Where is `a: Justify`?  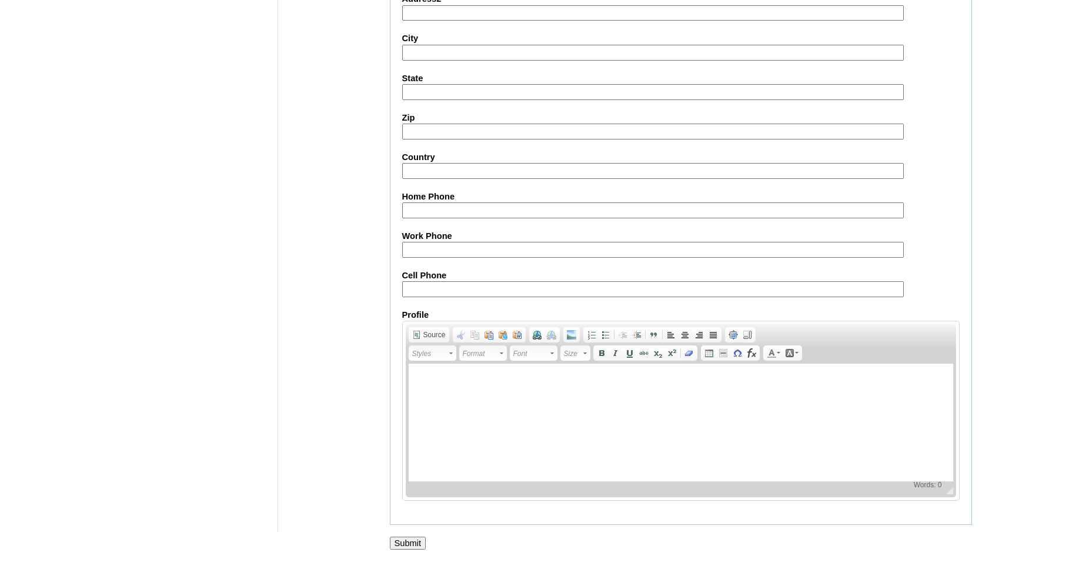 a: Justify is located at coordinates (713, 335).